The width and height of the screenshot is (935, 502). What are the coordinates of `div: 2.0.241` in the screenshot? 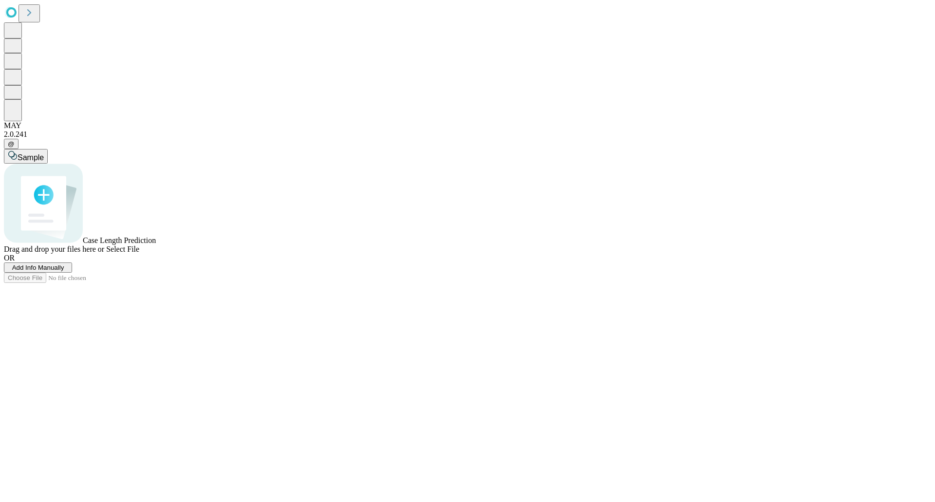 It's located at (468, 134).